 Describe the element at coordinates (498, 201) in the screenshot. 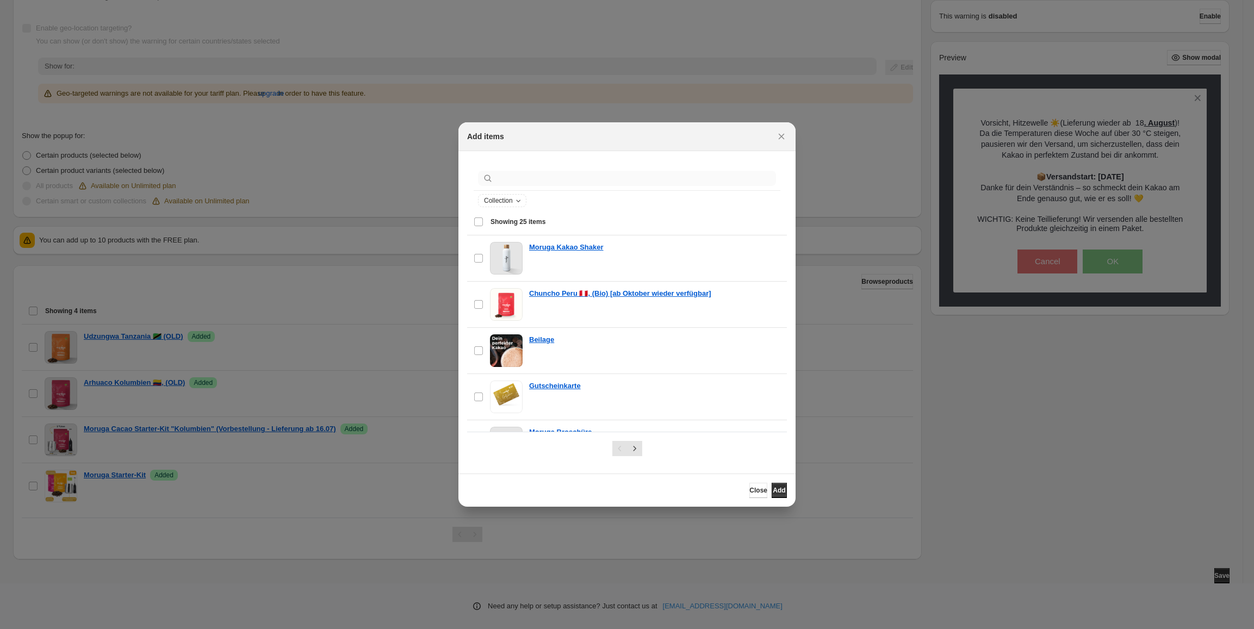

I see `span: Collection` at that location.